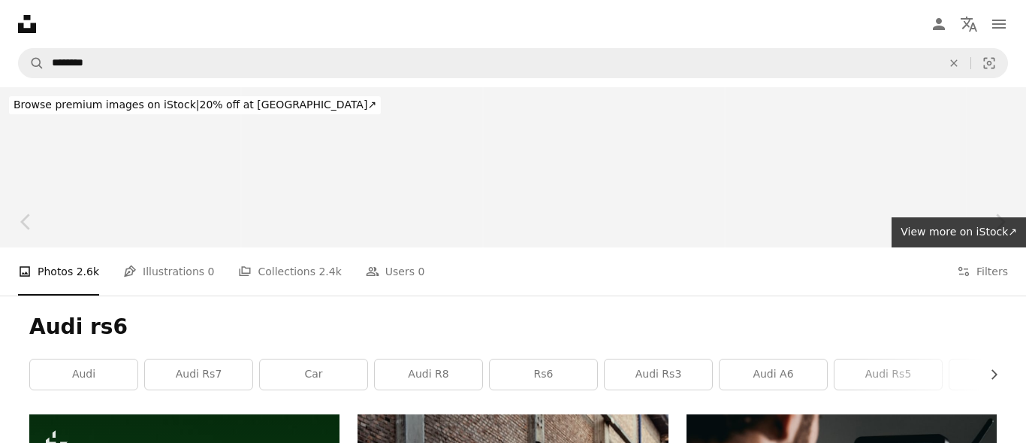 The height and width of the screenshot is (443, 1026). Describe the element at coordinates (939, 24) in the screenshot. I see `a: Log in / Sign up` at that location.